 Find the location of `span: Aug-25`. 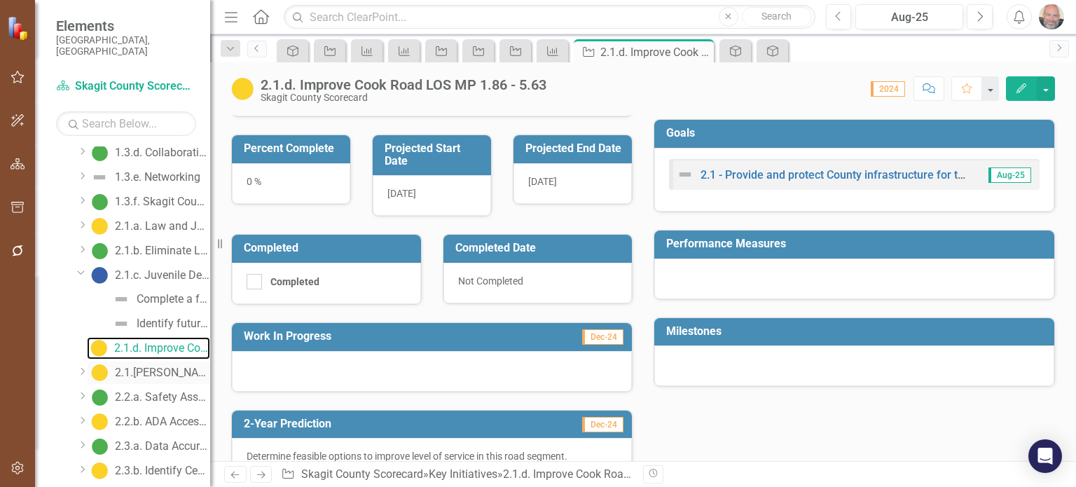

span: Aug-25 is located at coordinates (1010, 175).